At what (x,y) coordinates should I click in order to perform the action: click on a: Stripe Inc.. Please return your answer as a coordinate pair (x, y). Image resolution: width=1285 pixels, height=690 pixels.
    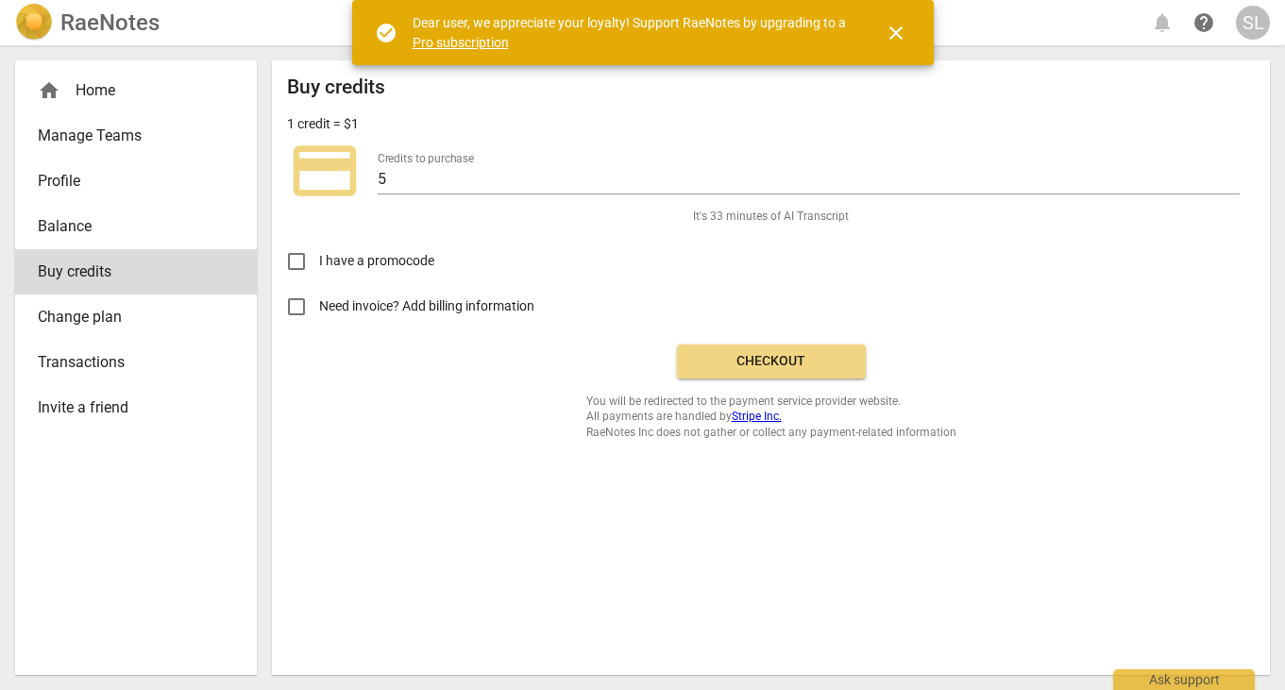
    Looking at the image, I should click on (756, 416).